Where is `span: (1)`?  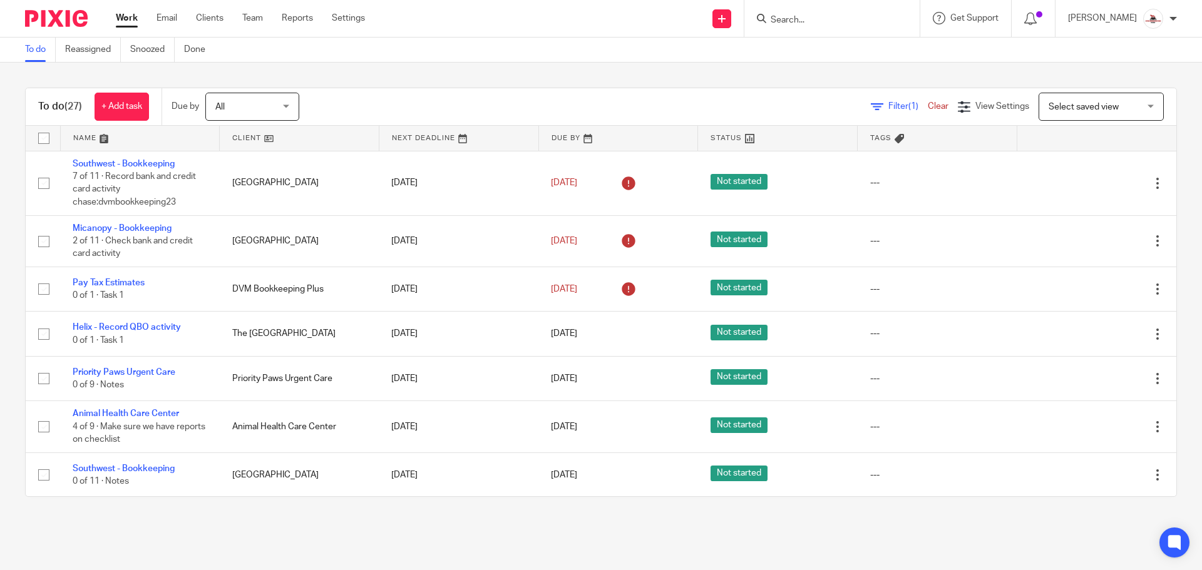 span: (1) is located at coordinates (913, 106).